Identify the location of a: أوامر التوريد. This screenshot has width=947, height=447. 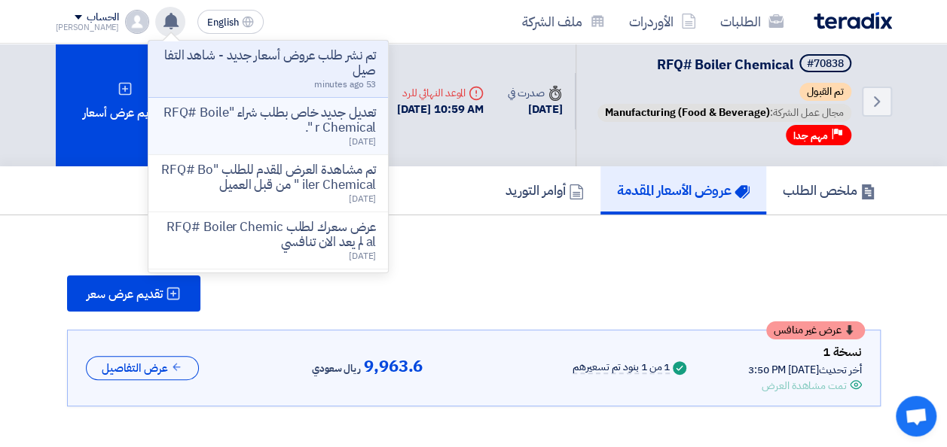
(545, 191).